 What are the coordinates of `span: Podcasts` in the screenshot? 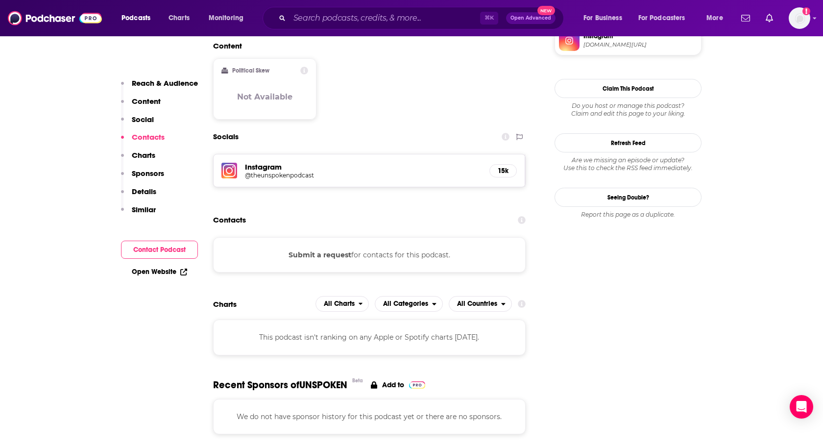 It's located at (136, 18).